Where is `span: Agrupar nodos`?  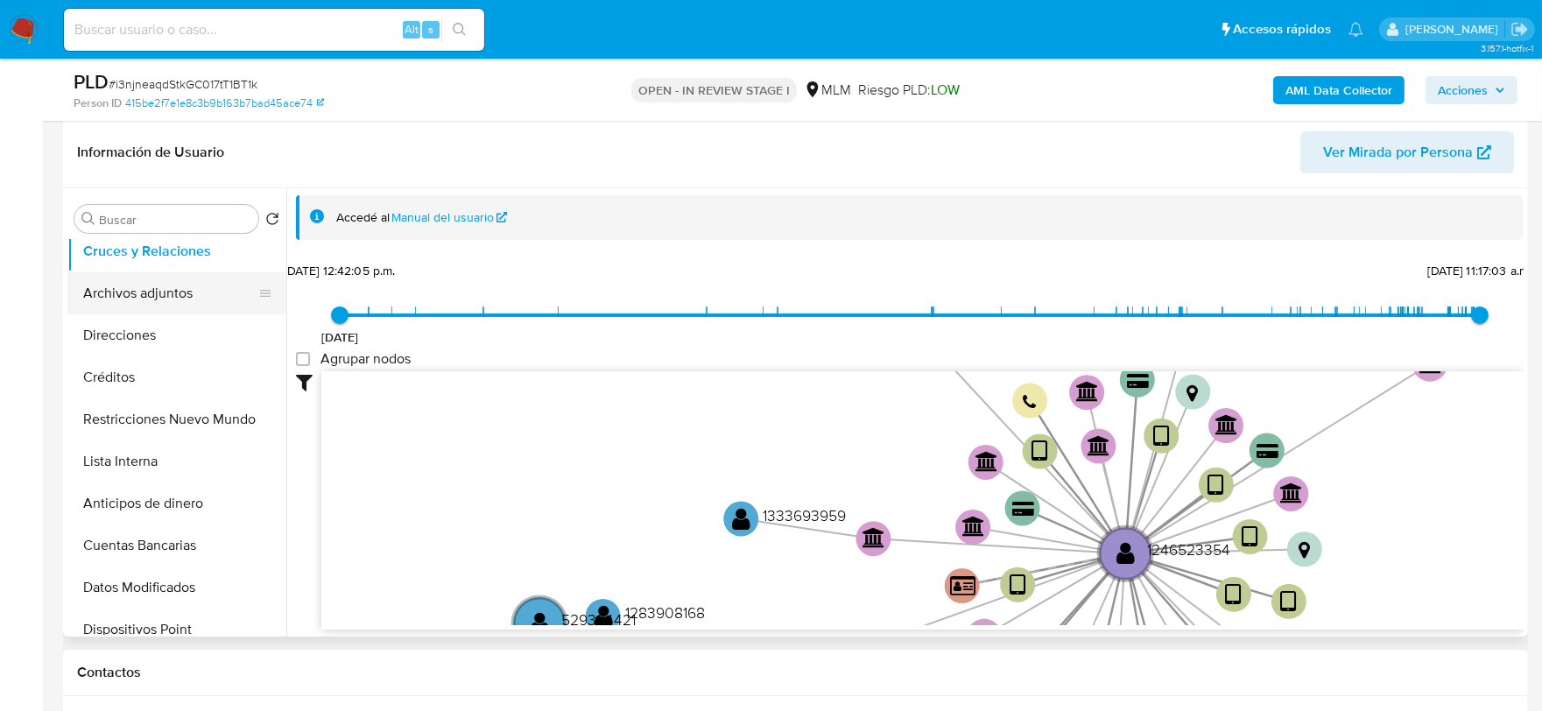
span: Agrupar nodos is located at coordinates (365, 359).